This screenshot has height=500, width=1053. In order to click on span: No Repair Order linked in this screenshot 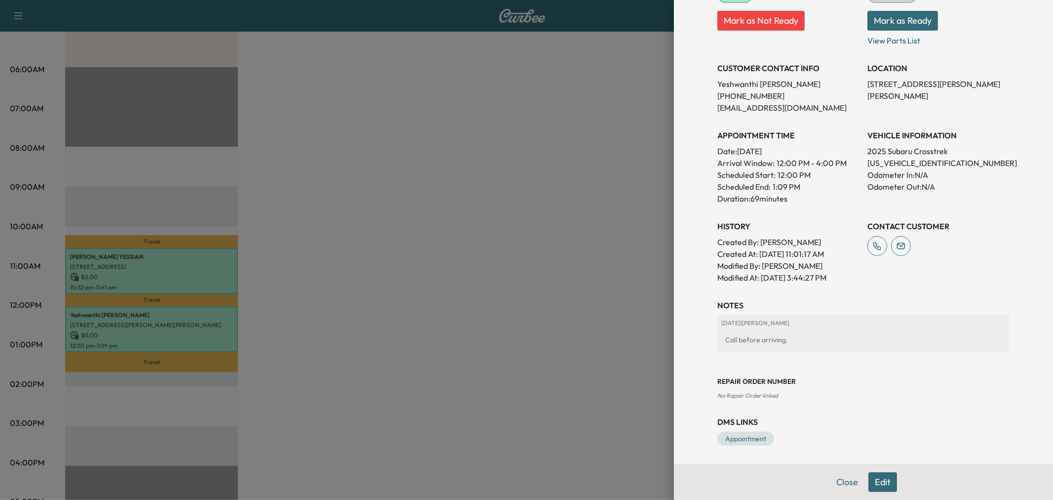, I will do `click(748, 395)`.